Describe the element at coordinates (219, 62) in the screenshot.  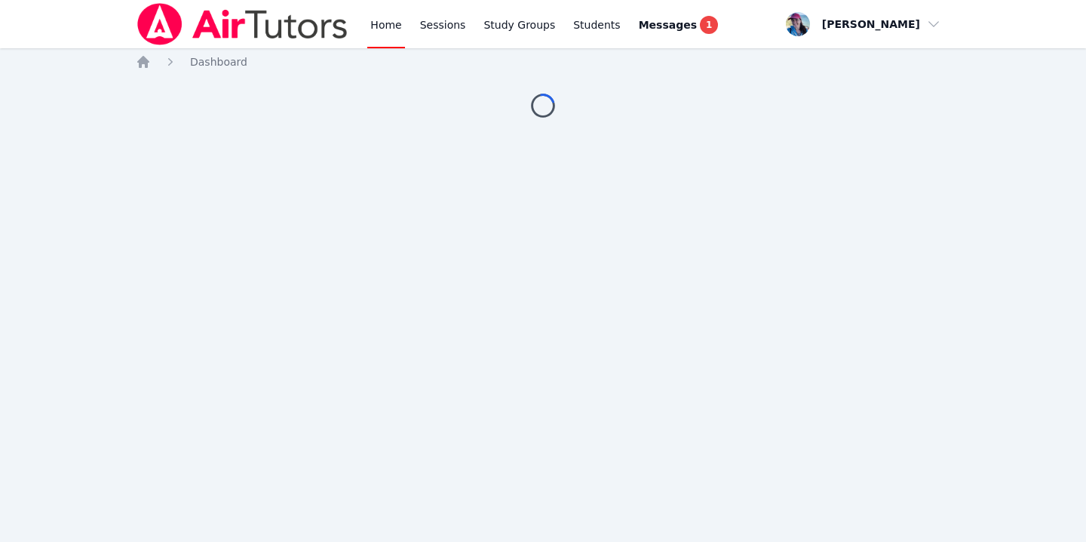
I see `a: Dashboard` at that location.